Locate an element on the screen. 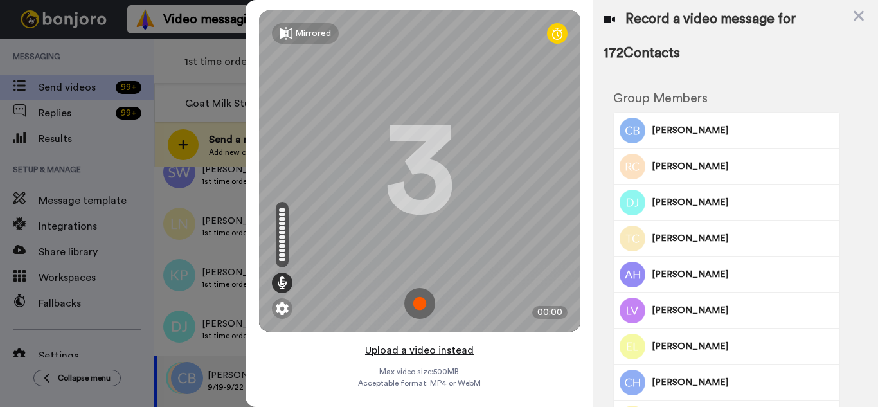 The height and width of the screenshot is (407, 878). img: ic_gear.svg is located at coordinates (282, 309).